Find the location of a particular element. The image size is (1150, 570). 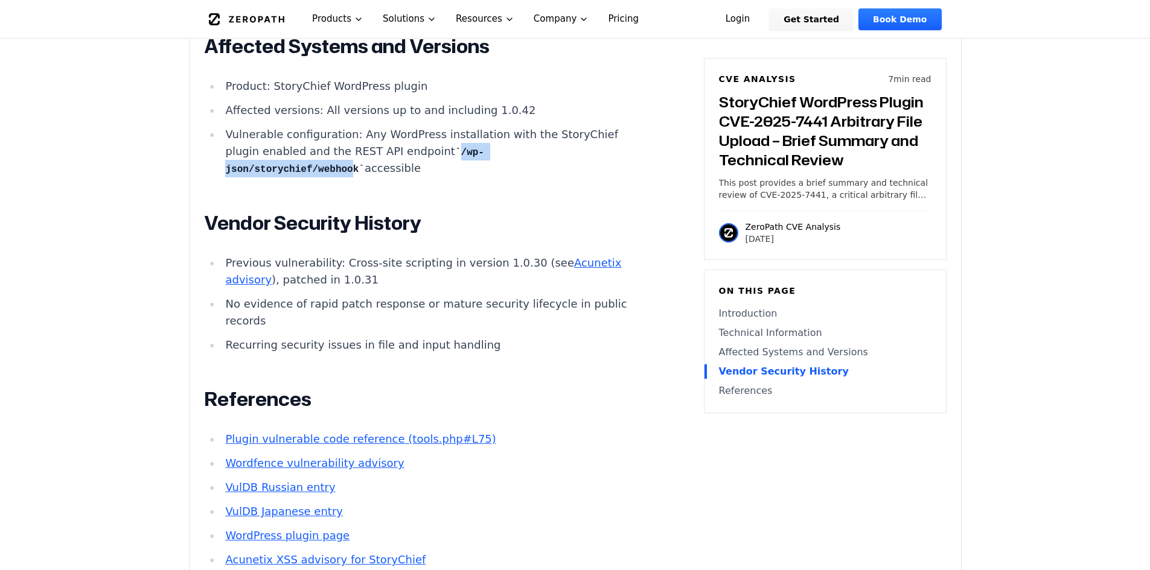

a: Login is located at coordinates (737, 19).